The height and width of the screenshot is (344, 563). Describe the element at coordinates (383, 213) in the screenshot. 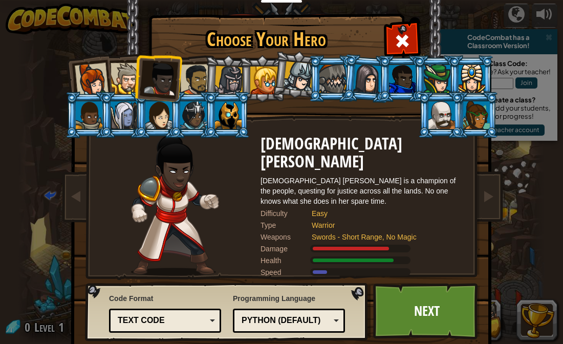

I see `div: Easy` at that location.